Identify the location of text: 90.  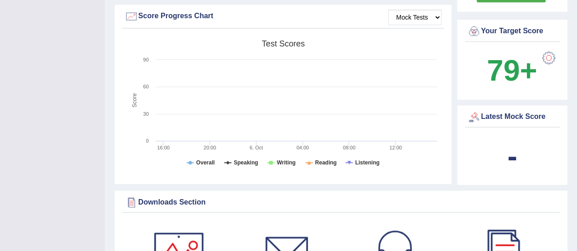
(146, 60).